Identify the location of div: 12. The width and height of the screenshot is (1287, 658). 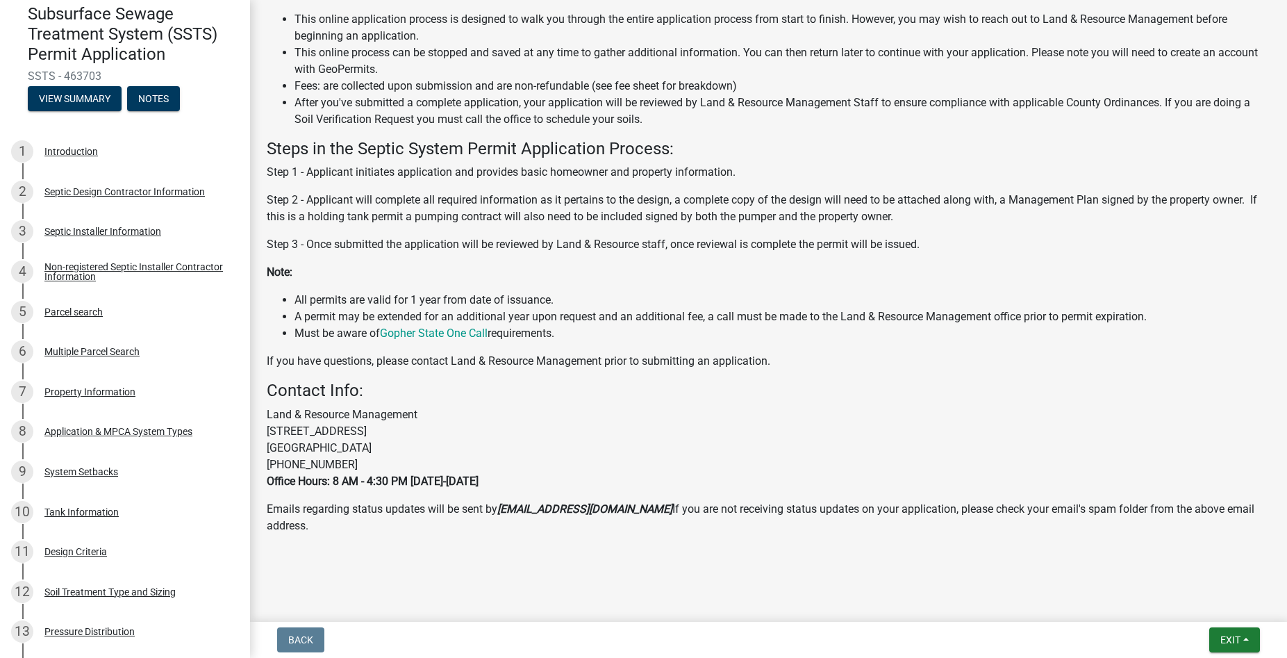
(22, 592).